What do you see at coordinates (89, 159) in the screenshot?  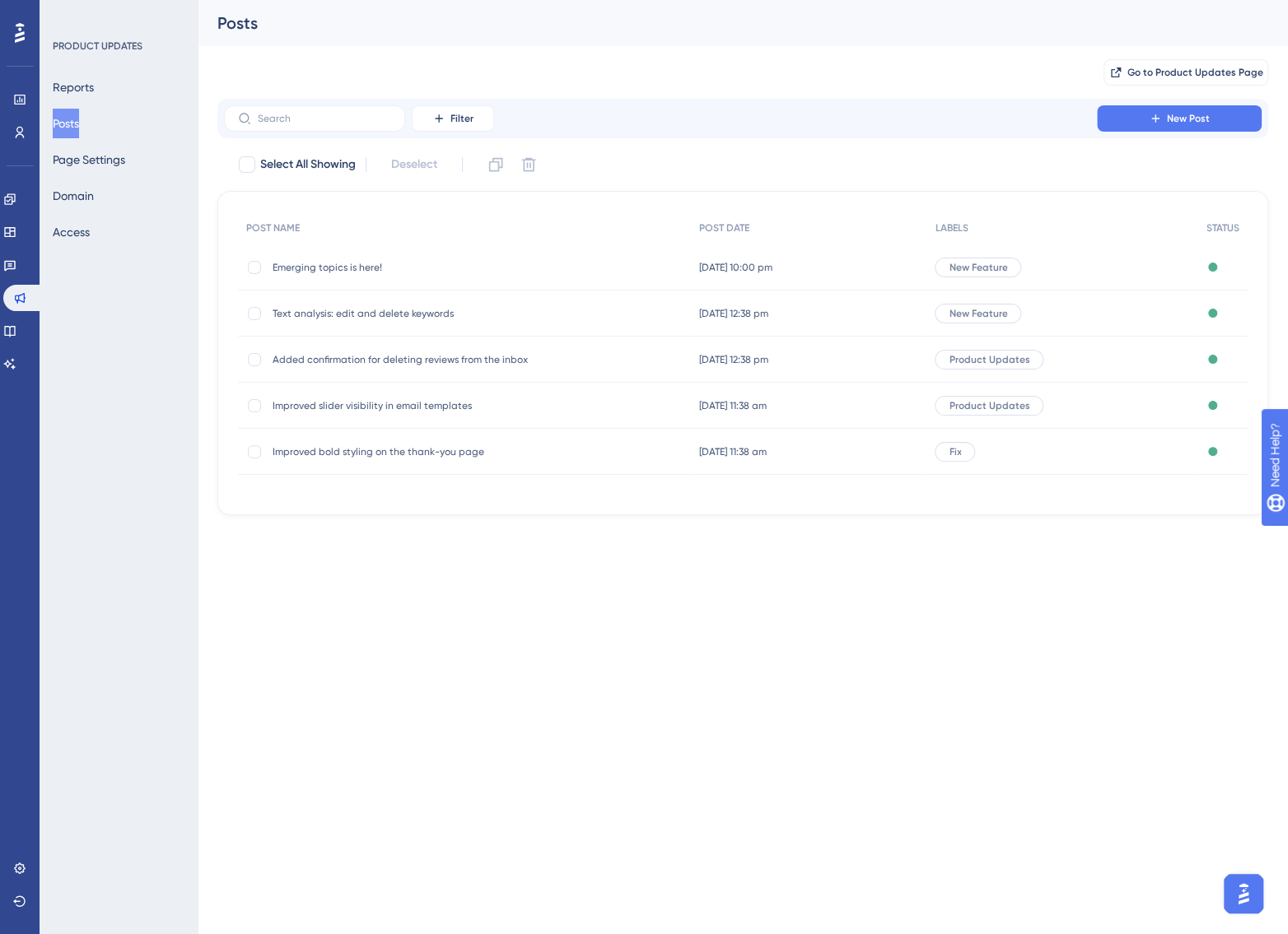 I see `button: Page Settings` at bounding box center [89, 159].